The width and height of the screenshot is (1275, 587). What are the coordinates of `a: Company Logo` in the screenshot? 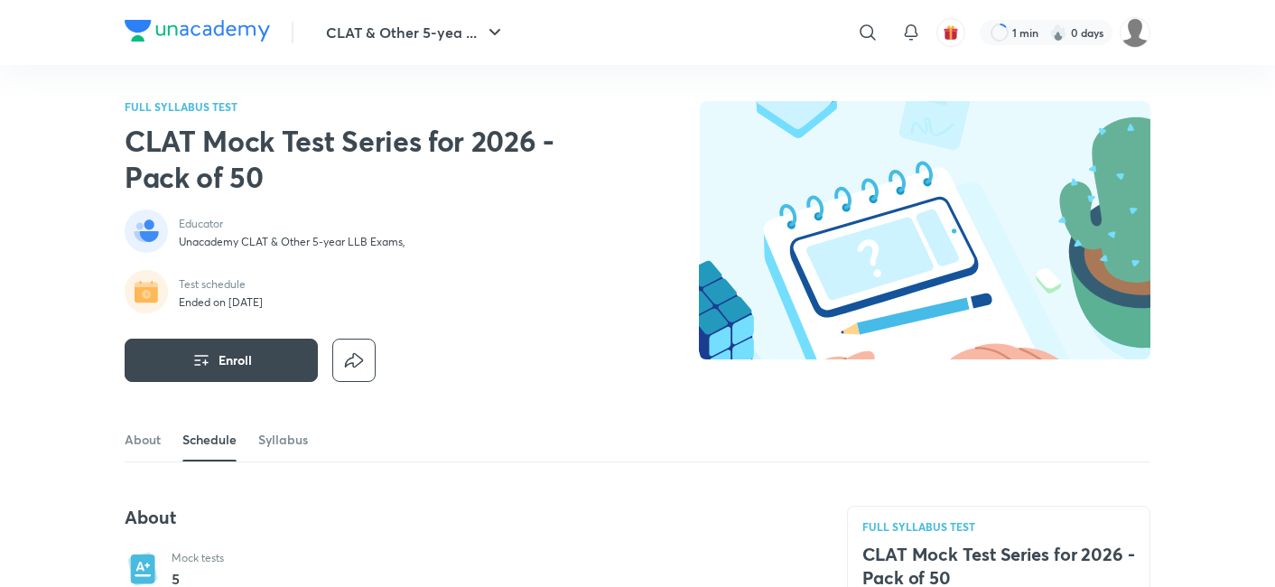 It's located at (197, 33).